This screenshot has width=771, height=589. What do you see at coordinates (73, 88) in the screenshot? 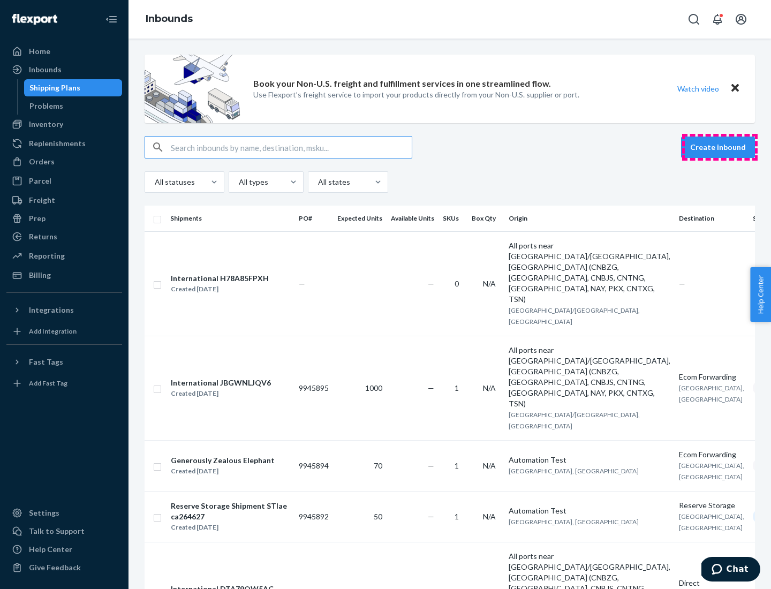
I see `a: Shipping Plans` at bounding box center [73, 88].